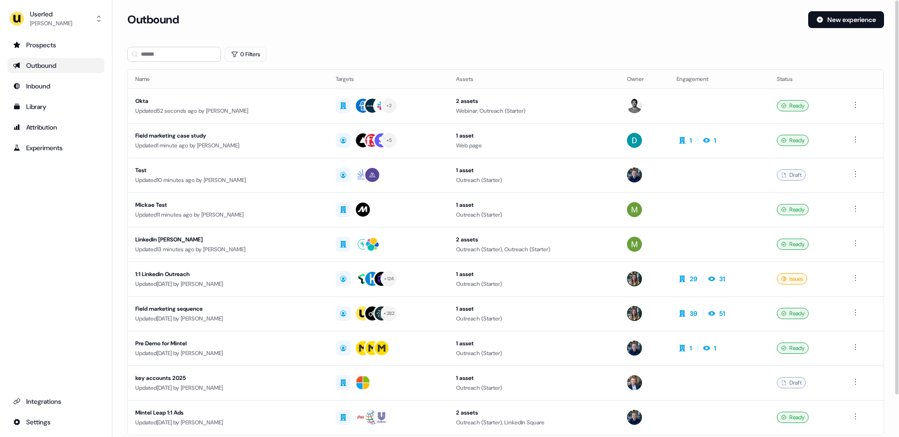  Describe the element at coordinates (56, 45) in the screenshot. I see `div: Prospects` at that location.